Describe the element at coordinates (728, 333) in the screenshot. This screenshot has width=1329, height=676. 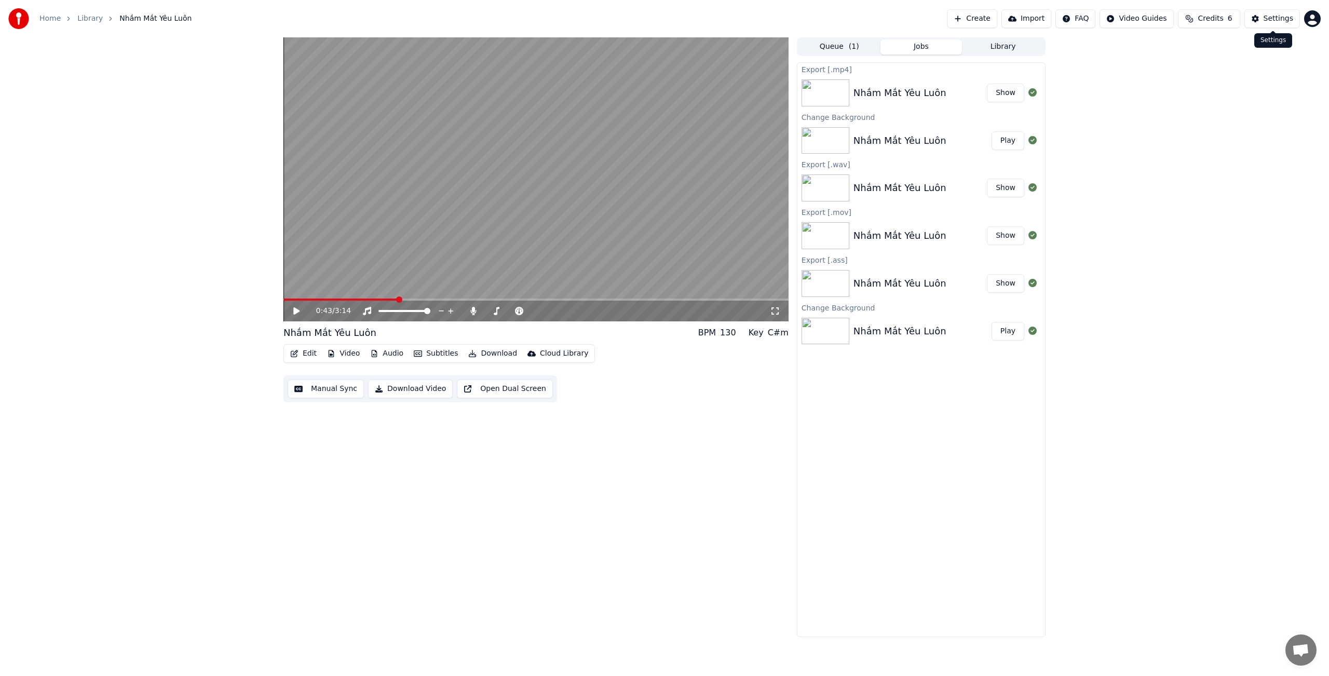
I see `div: 130` at that location.